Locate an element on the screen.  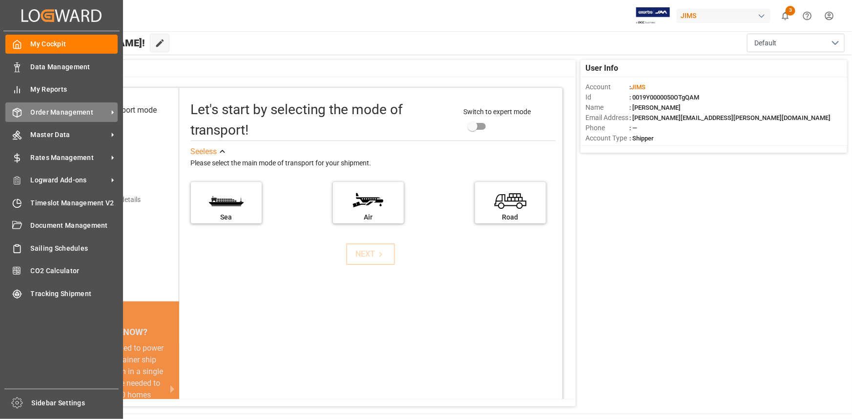
a: Tracking Shipment is located at coordinates (62, 293).